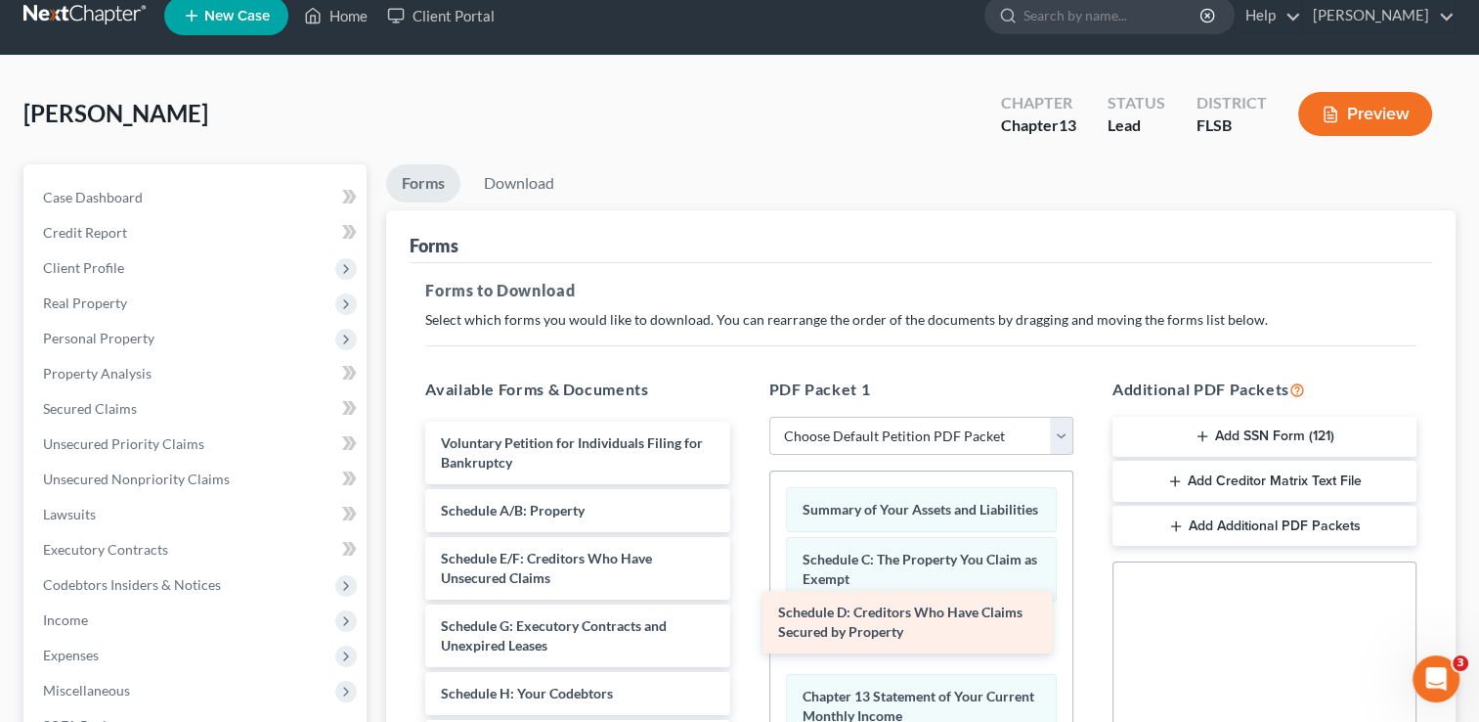 The width and height of the screenshot is (1479, 722). I want to click on a: Case Dashboard, so click(197, 198).